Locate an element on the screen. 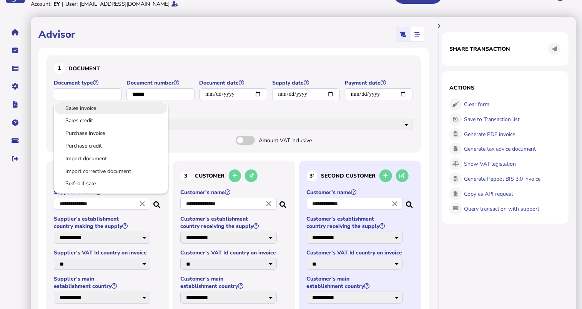 The image size is (582, 309). app-field: Select a document type is located at coordinates (88, 92).